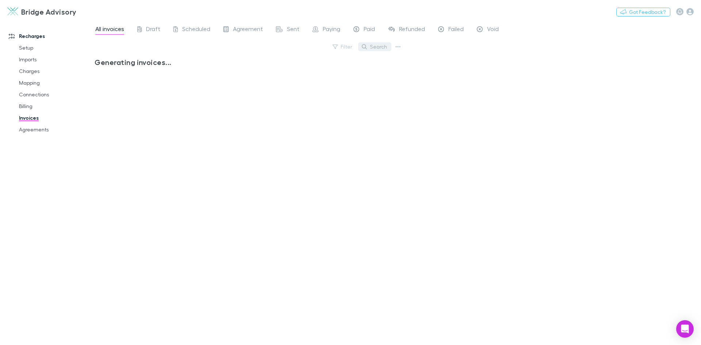 The height and width of the screenshot is (345, 701). I want to click on button: Filter, so click(343, 47).